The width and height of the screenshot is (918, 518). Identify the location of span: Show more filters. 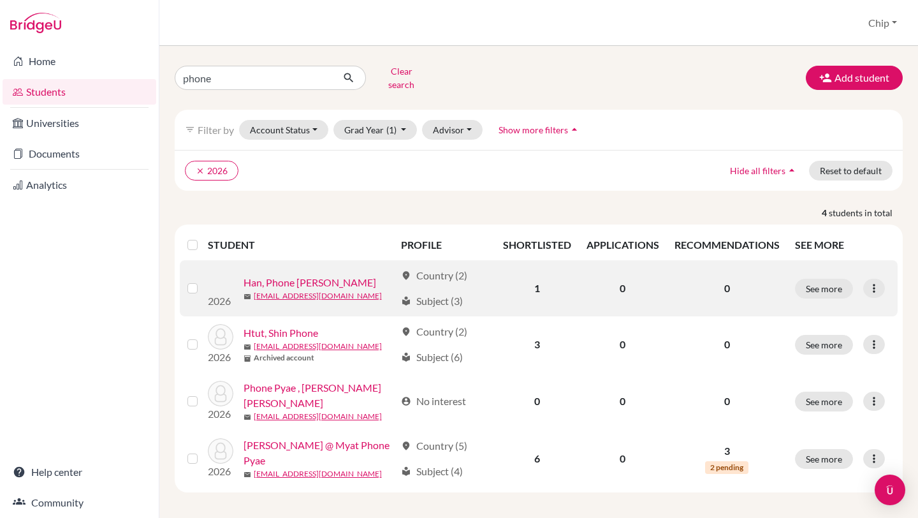
(533, 129).